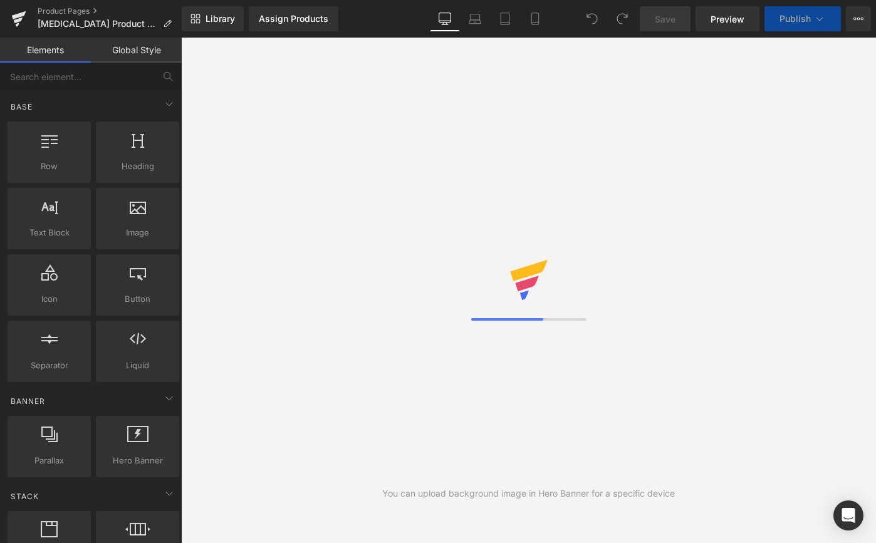  Describe the element at coordinates (137, 460) in the screenshot. I see `span: Hero Banner` at that location.